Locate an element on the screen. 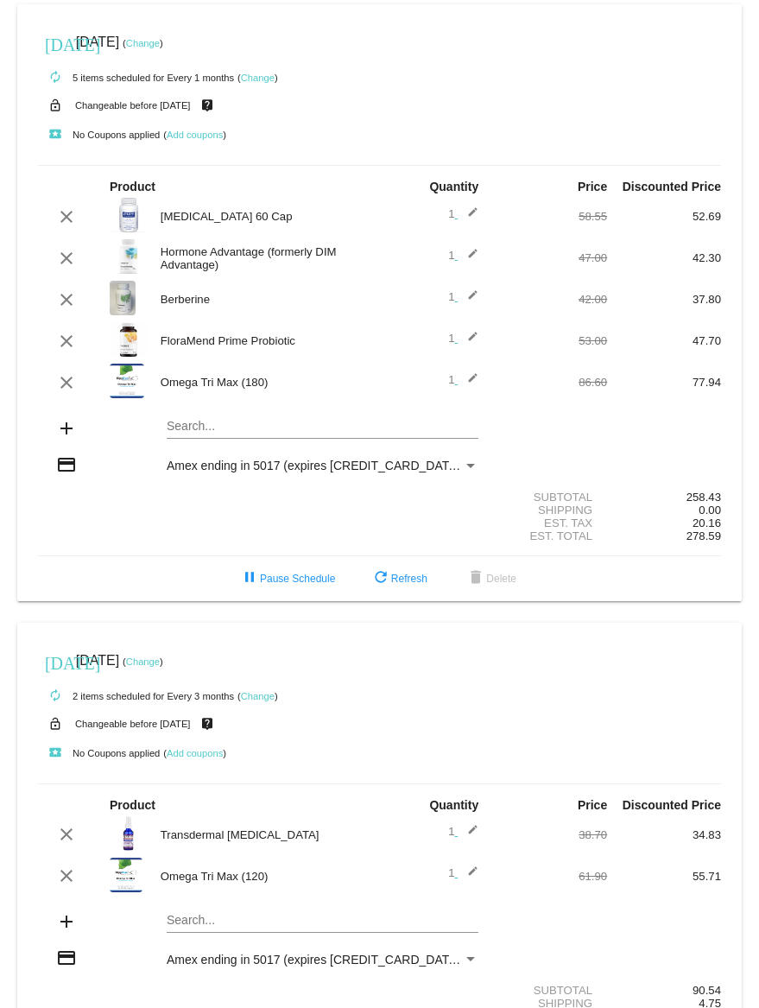  div: Hormone Advantage (formerly DIM Advantage) is located at coordinates (266, 258).